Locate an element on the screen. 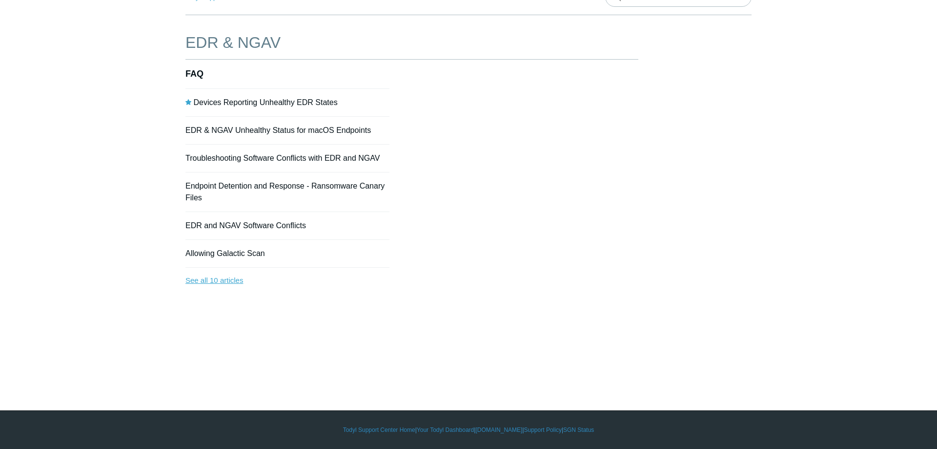 This screenshot has width=937, height=449. a: Your Todyl Dashboard is located at coordinates (445, 430).